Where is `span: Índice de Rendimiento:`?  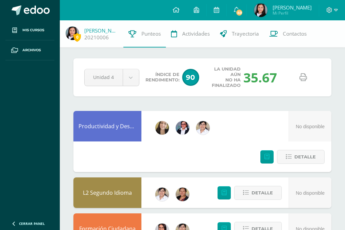
span: Índice de Rendimiento: is located at coordinates (162, 77).